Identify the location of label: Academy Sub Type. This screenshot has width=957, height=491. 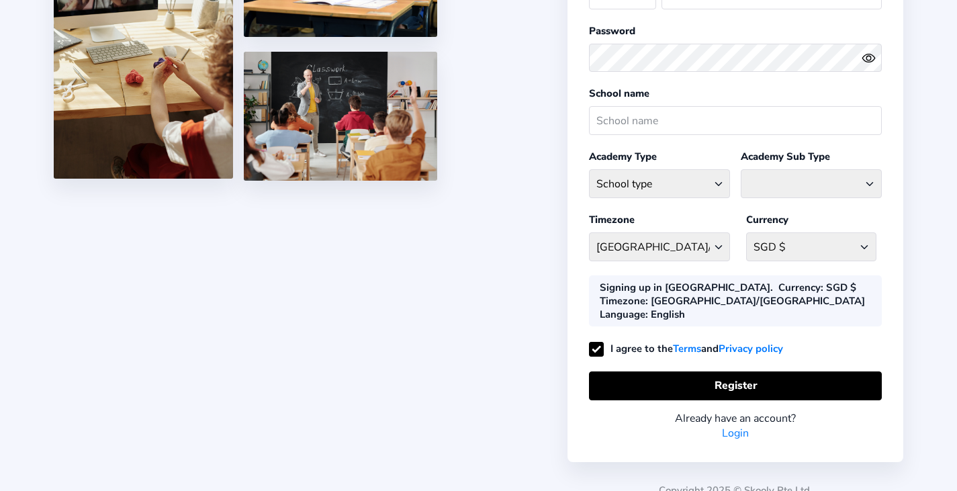
(785, 156).